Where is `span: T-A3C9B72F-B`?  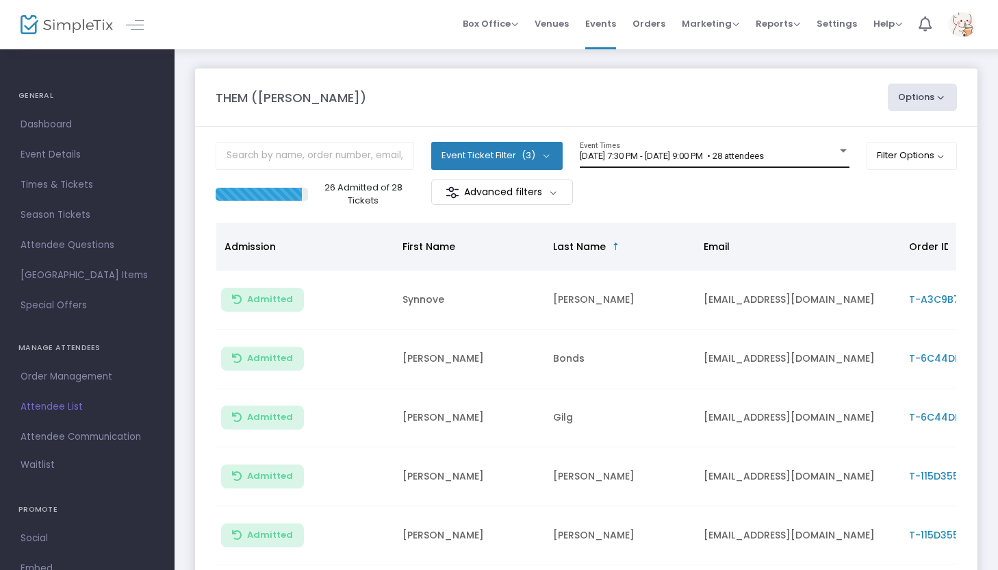
span: T-A3C9B72F-B is located at coordinates (946, 299).